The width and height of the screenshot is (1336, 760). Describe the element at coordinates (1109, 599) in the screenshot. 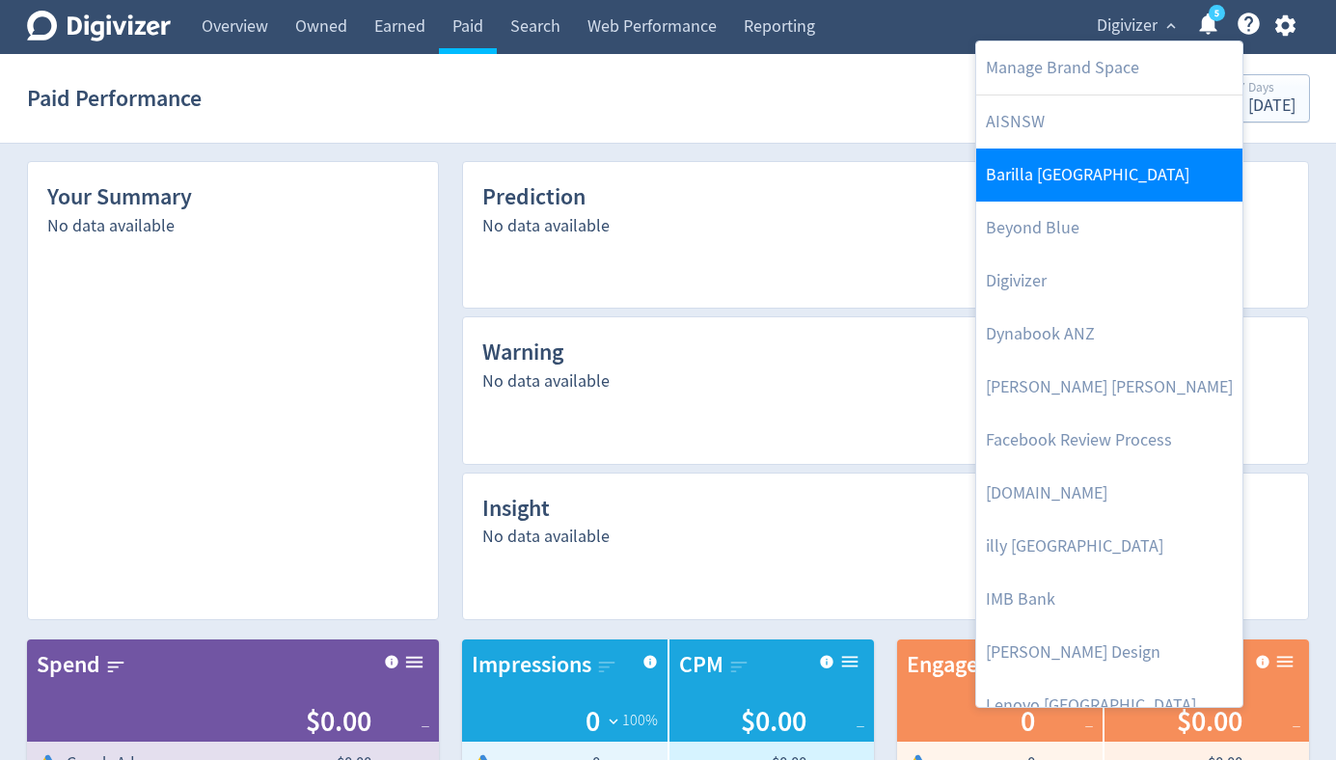

I see `a: IMB Bank` at that location.